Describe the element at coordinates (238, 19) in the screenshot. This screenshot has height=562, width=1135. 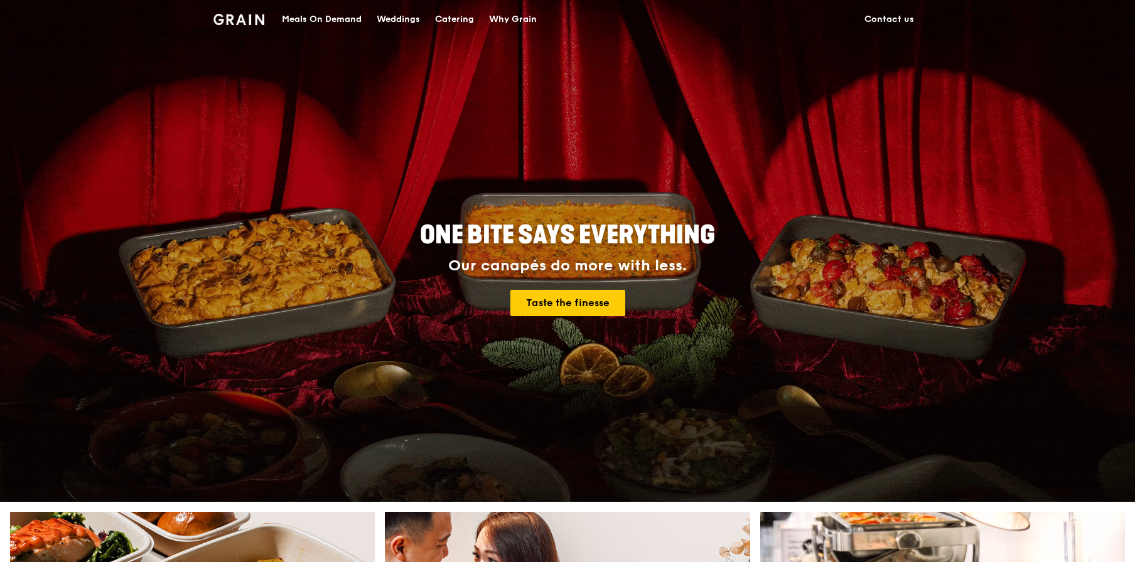
I see `img: Grain` at that location.